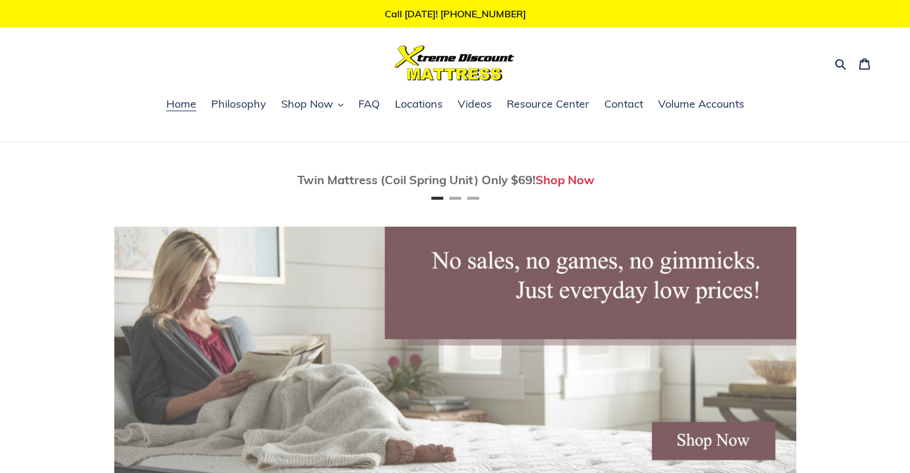 Image resolution: width=910 pixels, height=473 pixels. I want to click on span: Locations, so click(419, 104).